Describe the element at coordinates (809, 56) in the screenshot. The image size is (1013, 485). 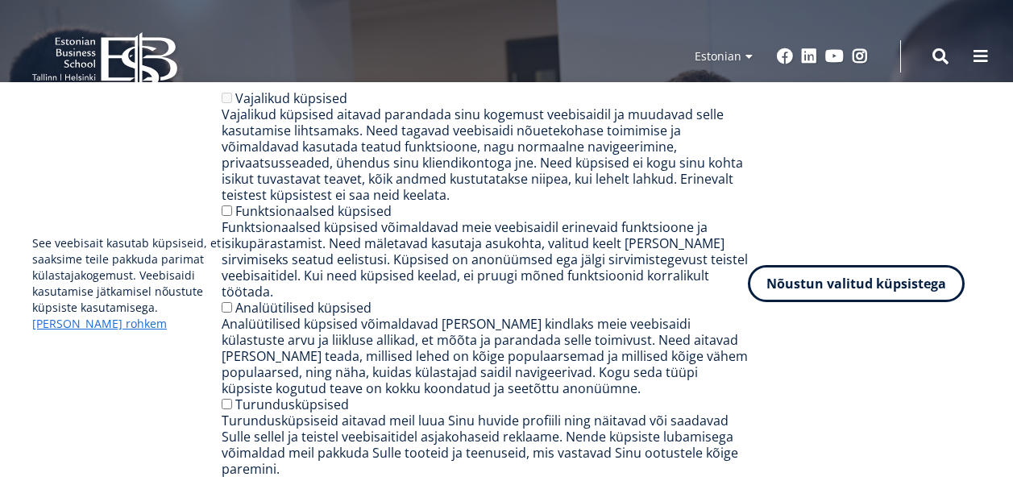
I see `a: Linkedin` at that location.